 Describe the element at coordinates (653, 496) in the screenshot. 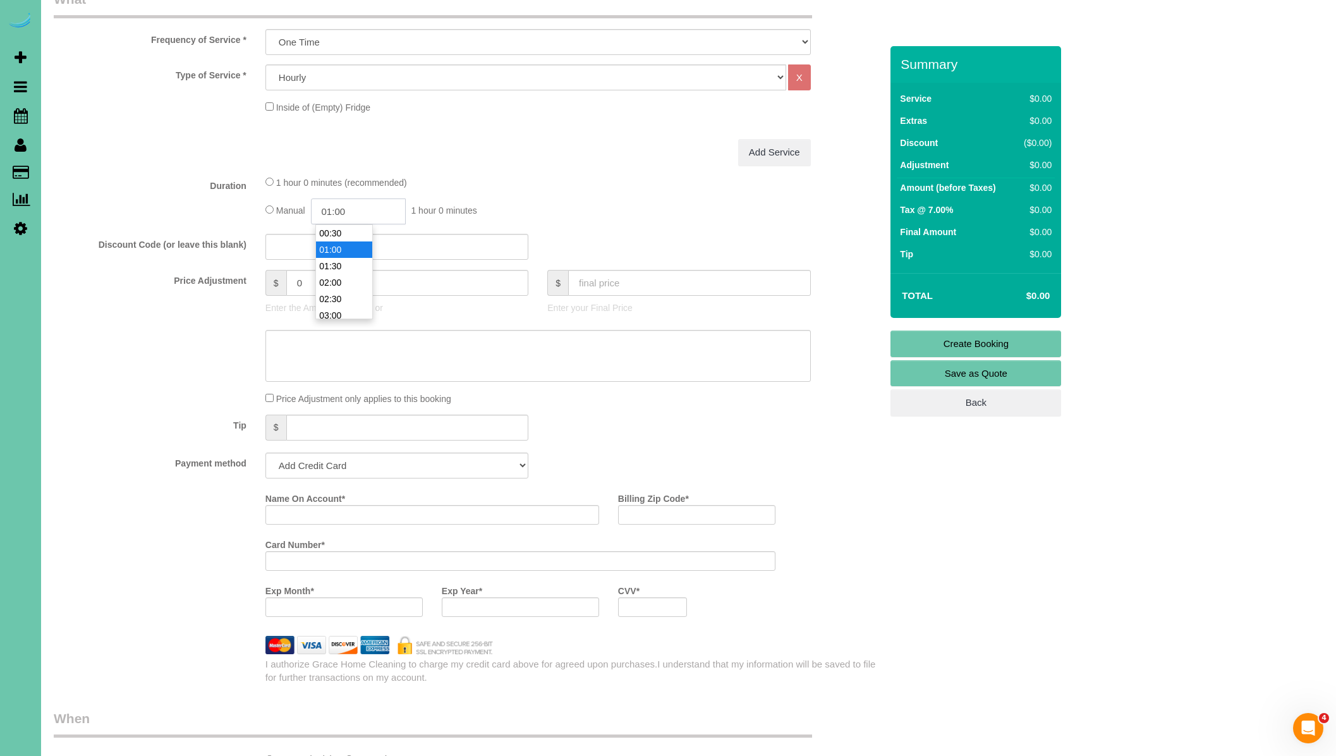

I see `label: Billing Zip Code` at that location.